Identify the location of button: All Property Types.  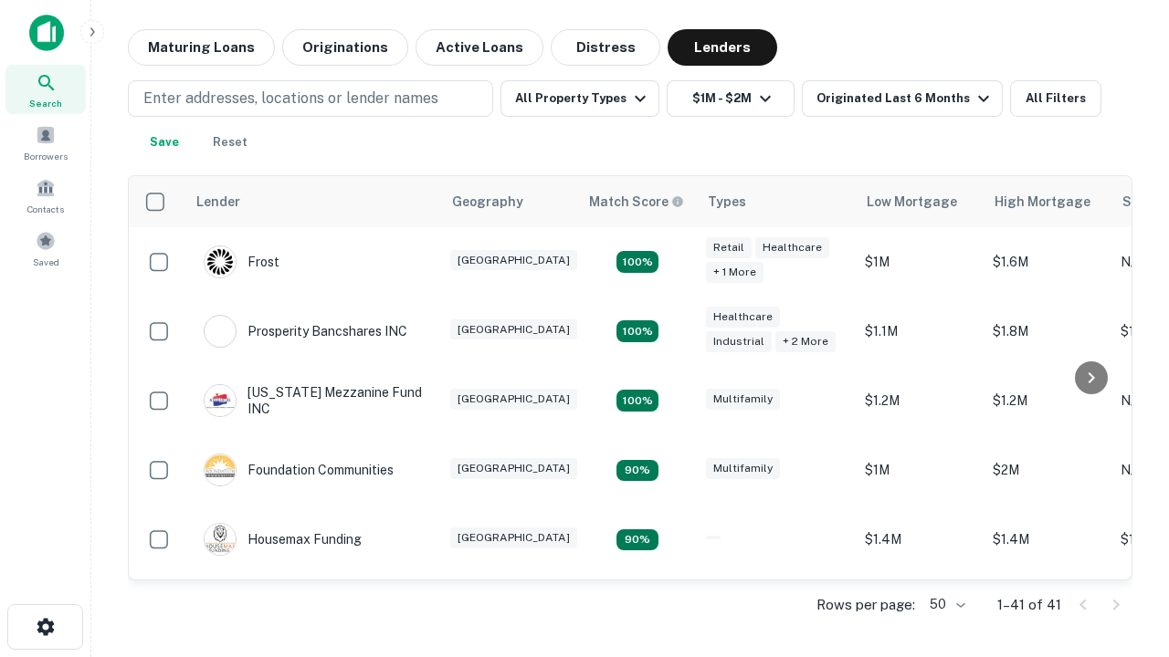
(580, 99).